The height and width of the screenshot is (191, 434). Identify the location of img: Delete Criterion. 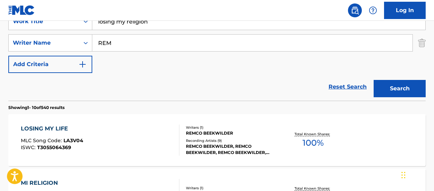
(422, 43).